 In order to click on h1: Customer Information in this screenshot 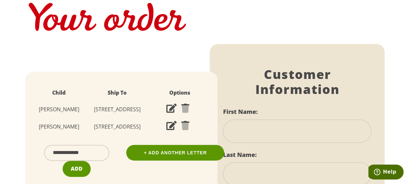, I will do `click(297, 82)`.